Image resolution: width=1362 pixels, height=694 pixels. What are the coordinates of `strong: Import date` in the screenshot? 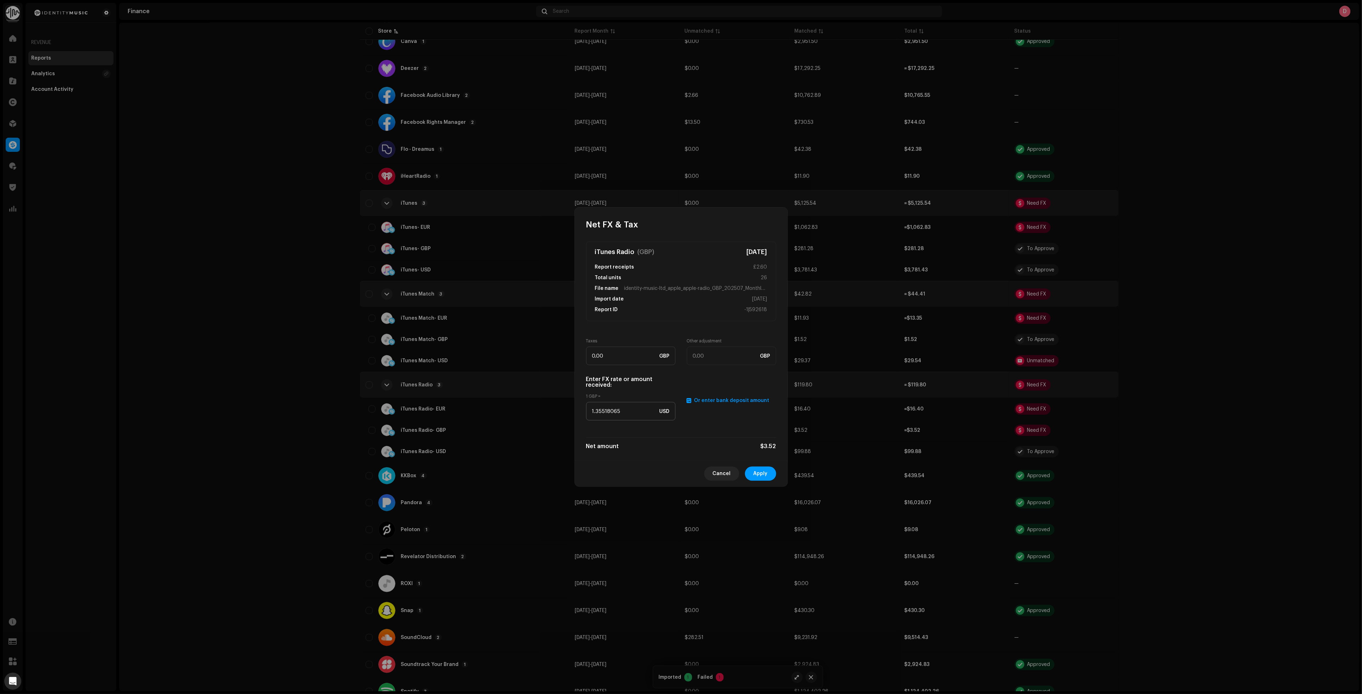 It's located at (610, 299).